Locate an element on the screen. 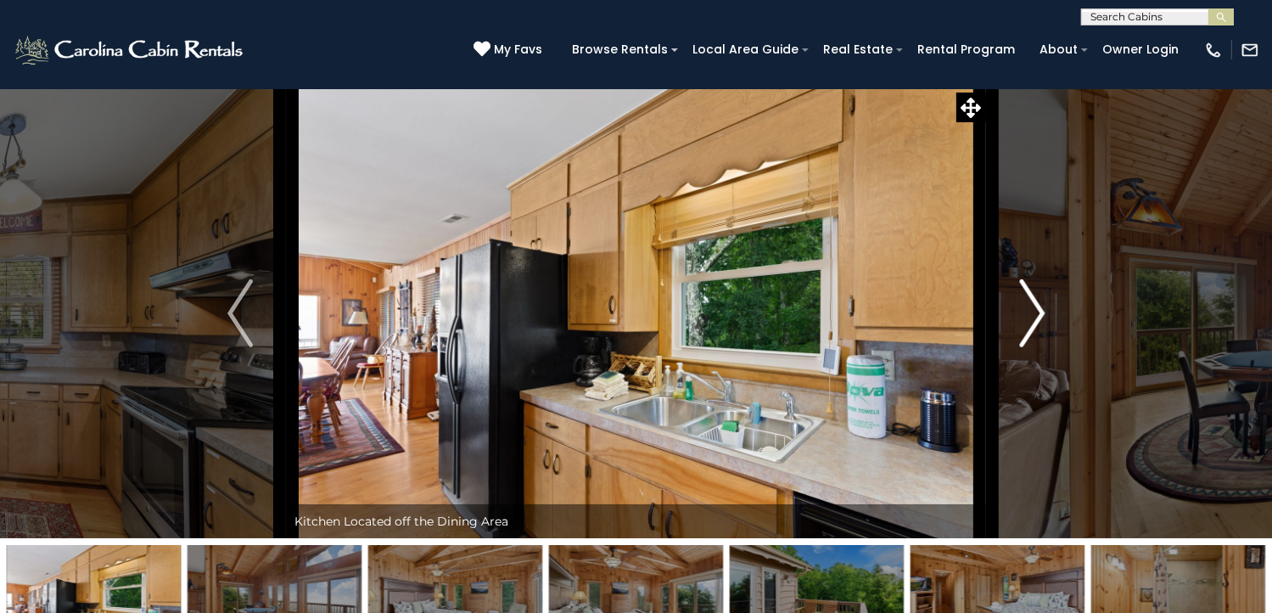 Image resolution: width=1272 pixels, height=613 pixels. a: Owner Login is located at coordinates (1141, 49).